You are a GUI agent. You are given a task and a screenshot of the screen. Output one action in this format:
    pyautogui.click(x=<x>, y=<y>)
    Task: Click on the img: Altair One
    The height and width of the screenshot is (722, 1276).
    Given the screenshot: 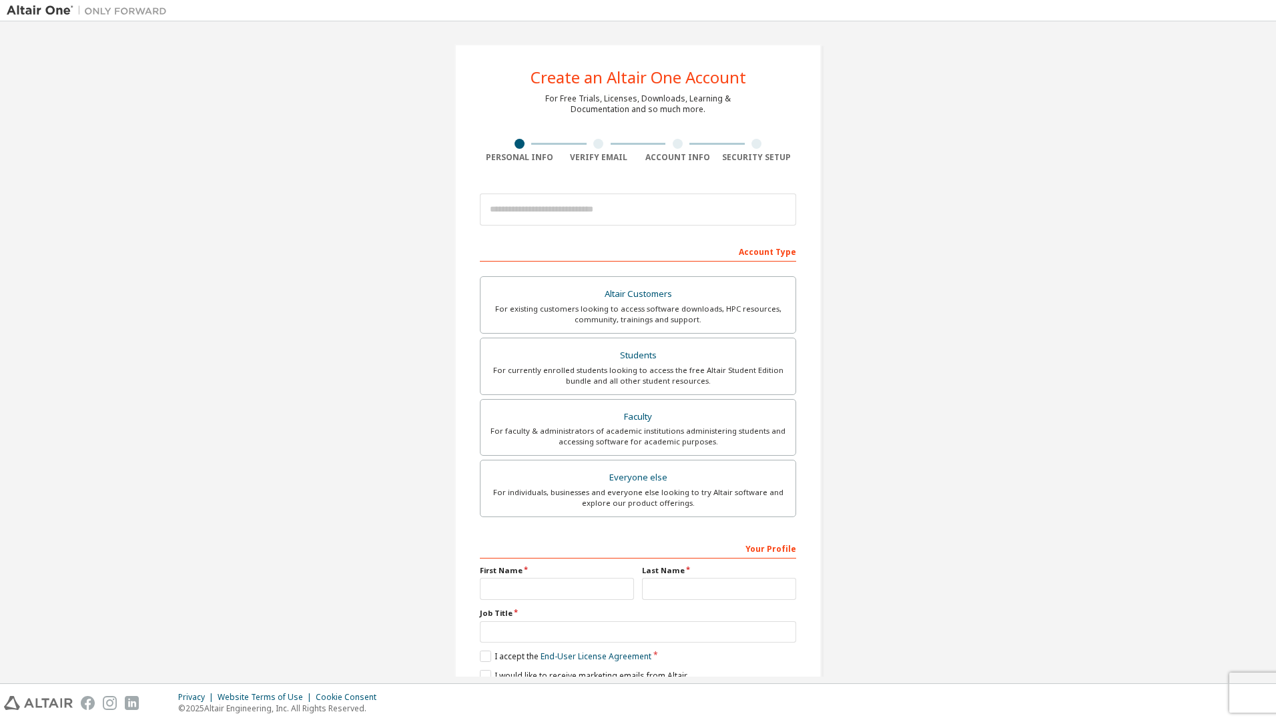 What is the action you would take?
    pyautogui.click(x=90, y=11)
    